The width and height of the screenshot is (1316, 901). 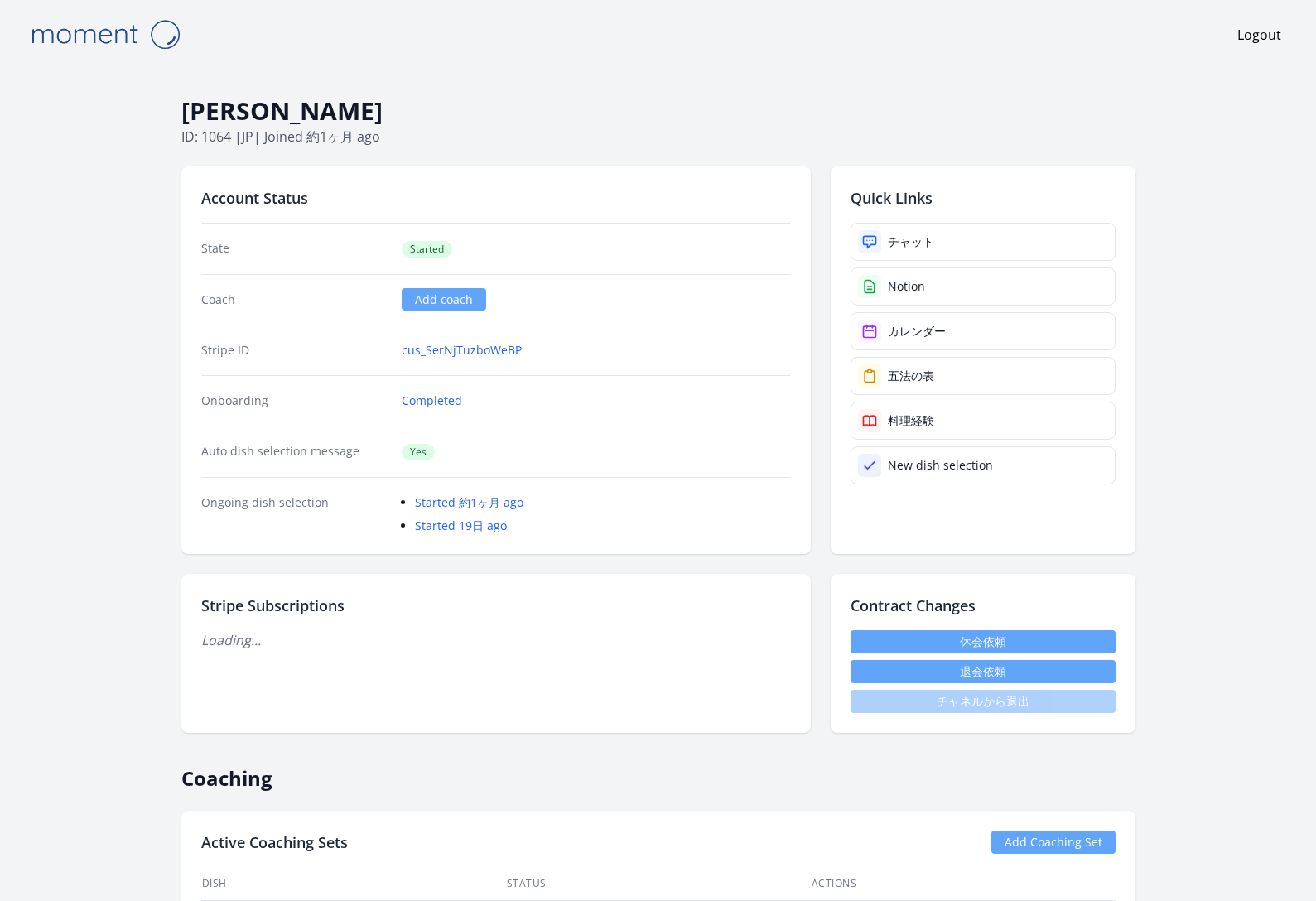 I want to click on h2: Stripe Subscriptions, so click(x=496, y=605).